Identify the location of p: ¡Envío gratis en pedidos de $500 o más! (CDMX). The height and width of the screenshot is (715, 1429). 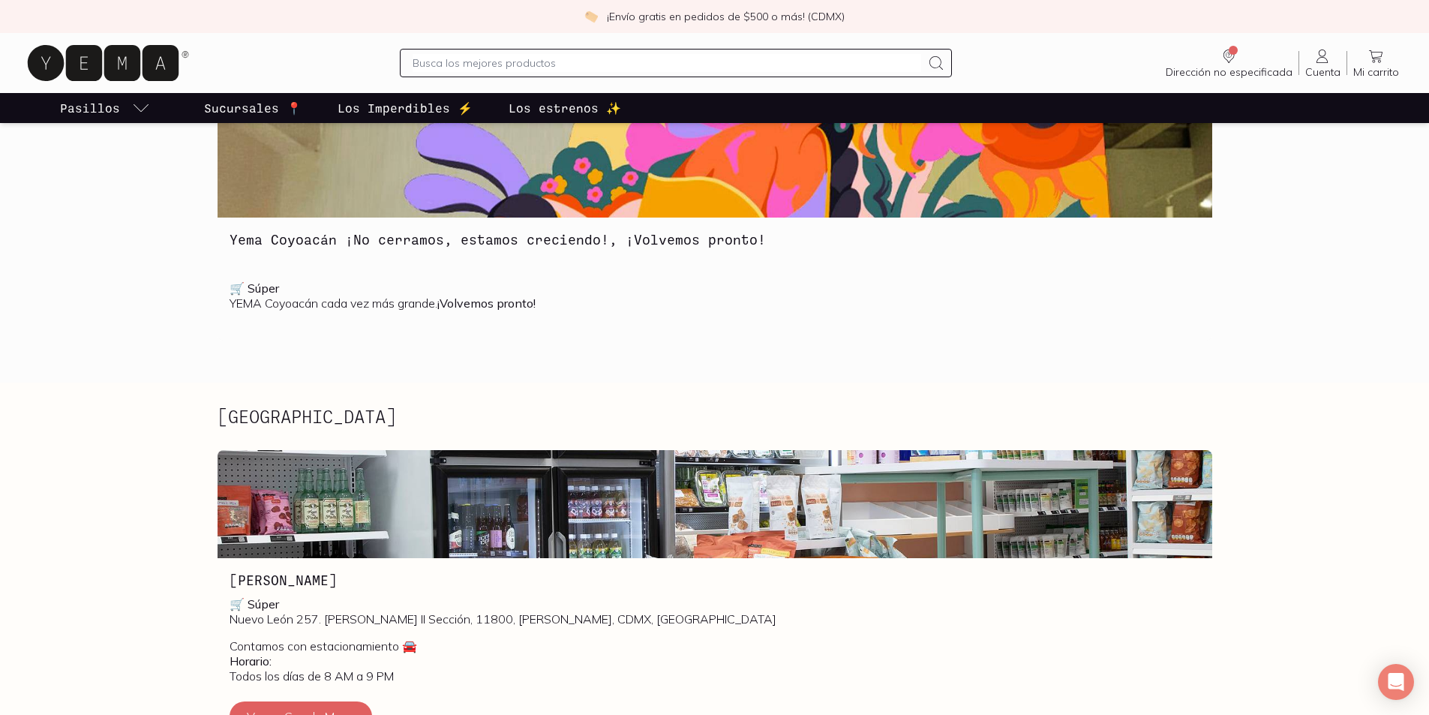
(725, 17).